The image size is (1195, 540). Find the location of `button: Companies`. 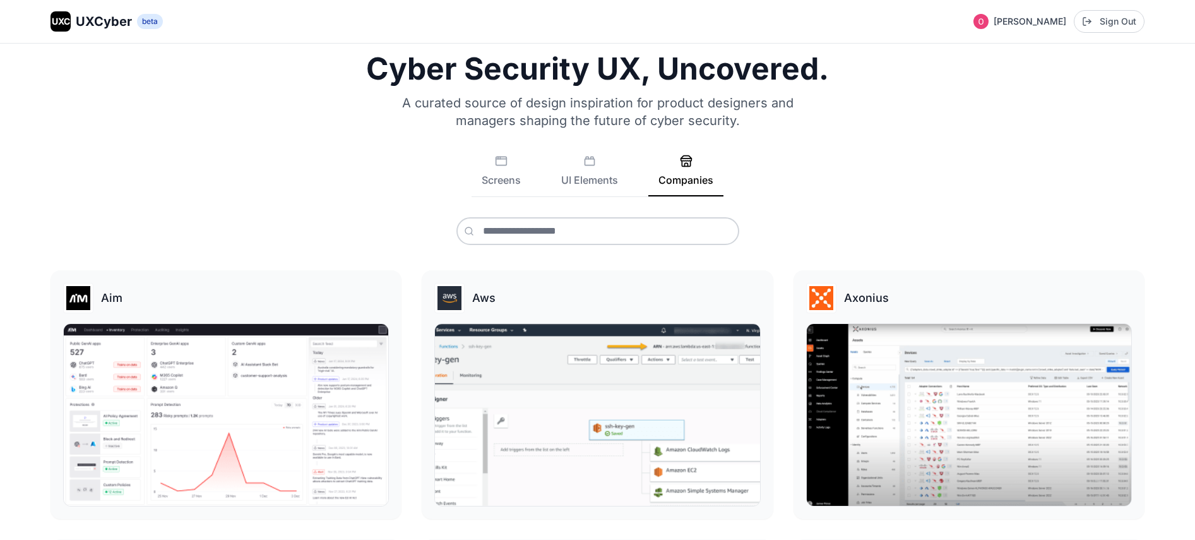

button: Companies is located at coordinates (685, 175).